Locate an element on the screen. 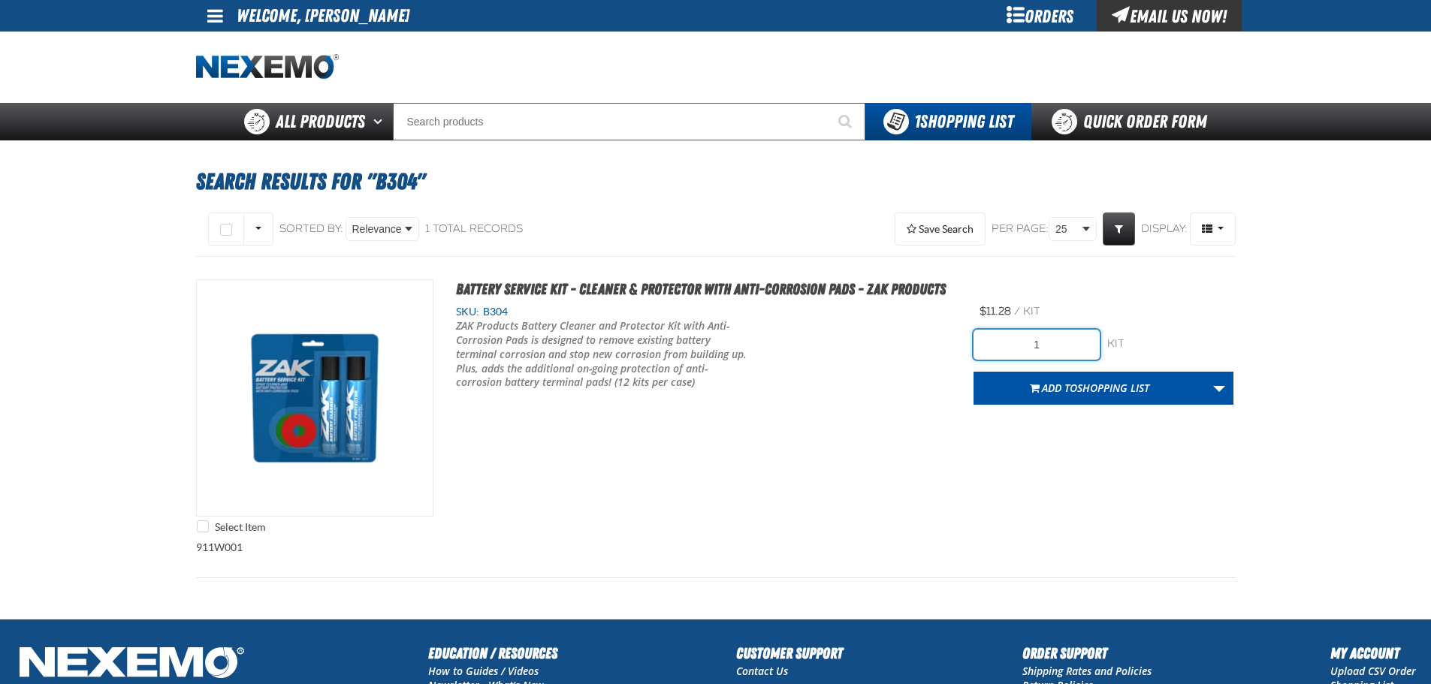  a: Shipping Rates and Policies is located at coordinates (1087, 671).